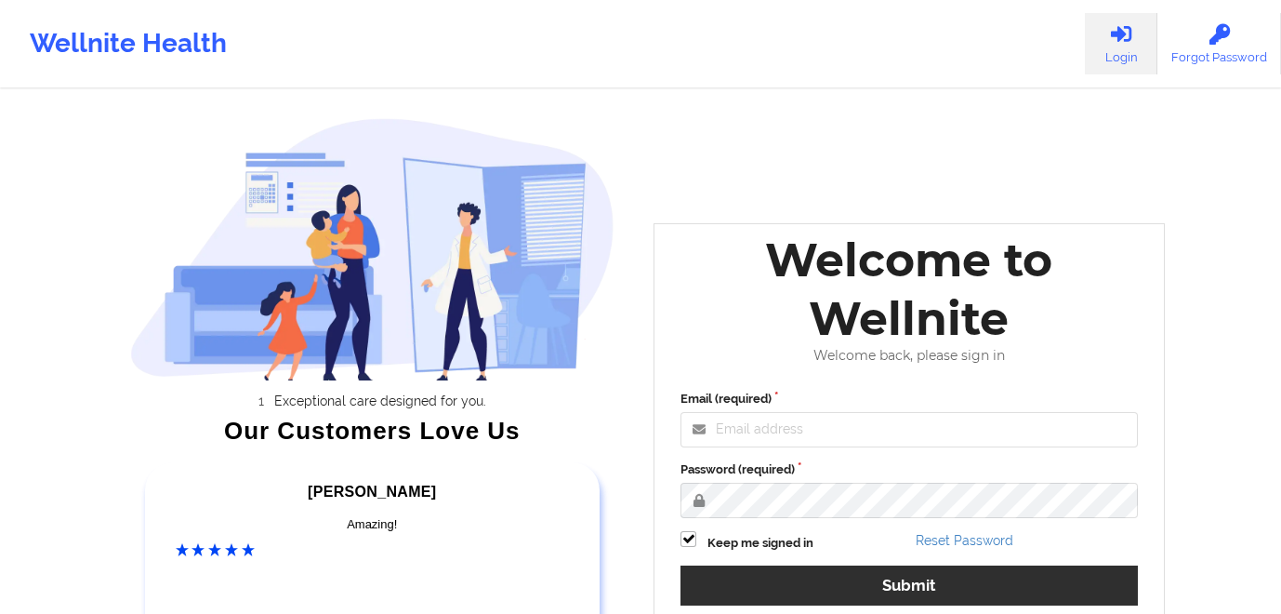  Describe the element at coordinates (373, 524) in the screenshot. I see `div: Amazing!` at that location.